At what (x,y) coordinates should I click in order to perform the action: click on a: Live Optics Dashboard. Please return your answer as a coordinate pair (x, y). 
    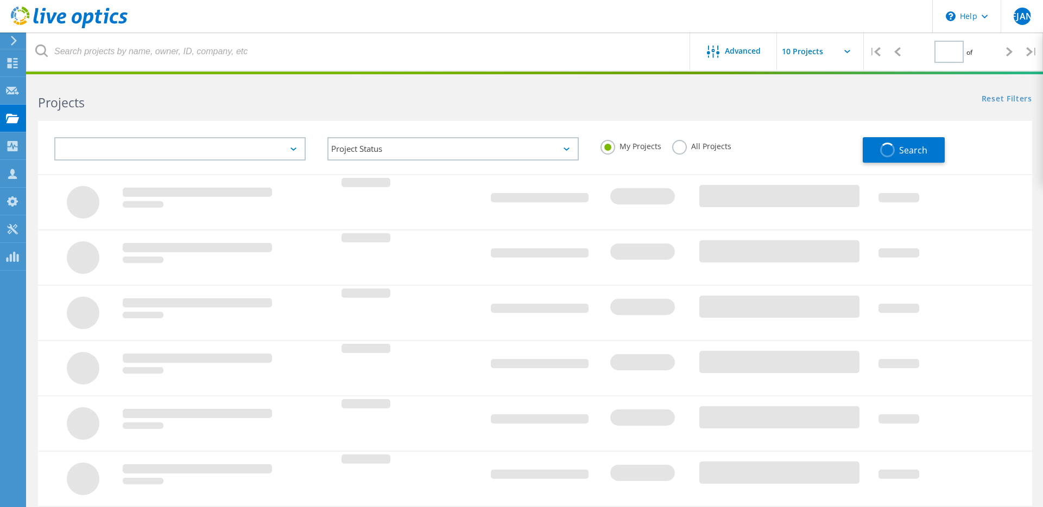
    Looking at the image, I should click on (69, 27).